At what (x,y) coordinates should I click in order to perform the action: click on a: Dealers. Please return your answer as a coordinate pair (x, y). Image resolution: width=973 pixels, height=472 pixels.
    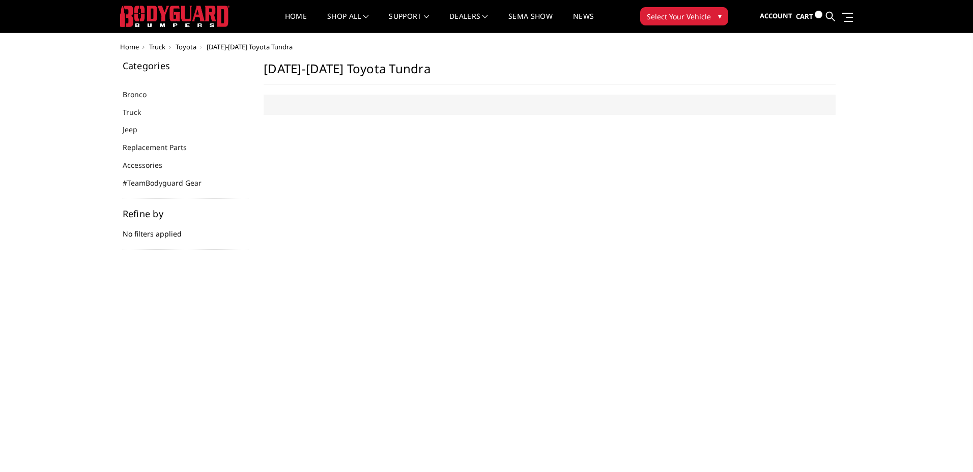
    Looking at the image, I should click on (469, 22).